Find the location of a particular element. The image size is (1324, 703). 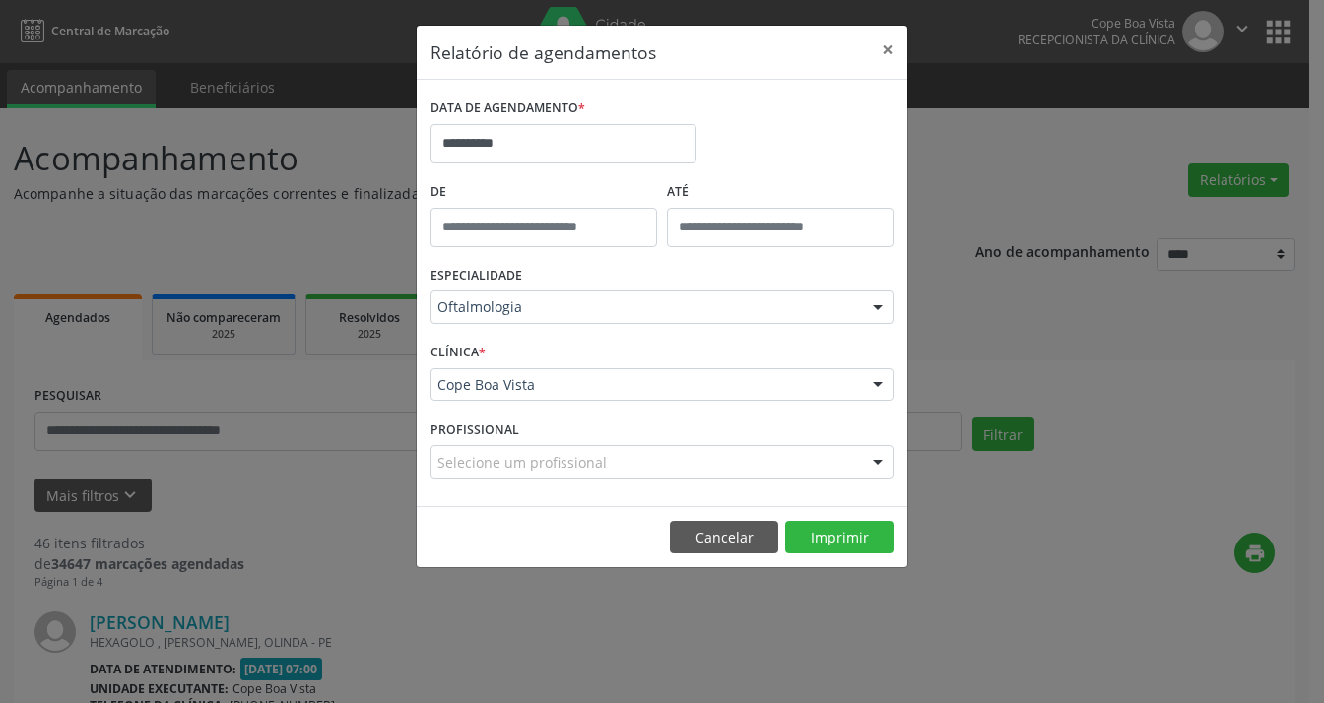

label: ATÉ is located at coordinates (780, 192).